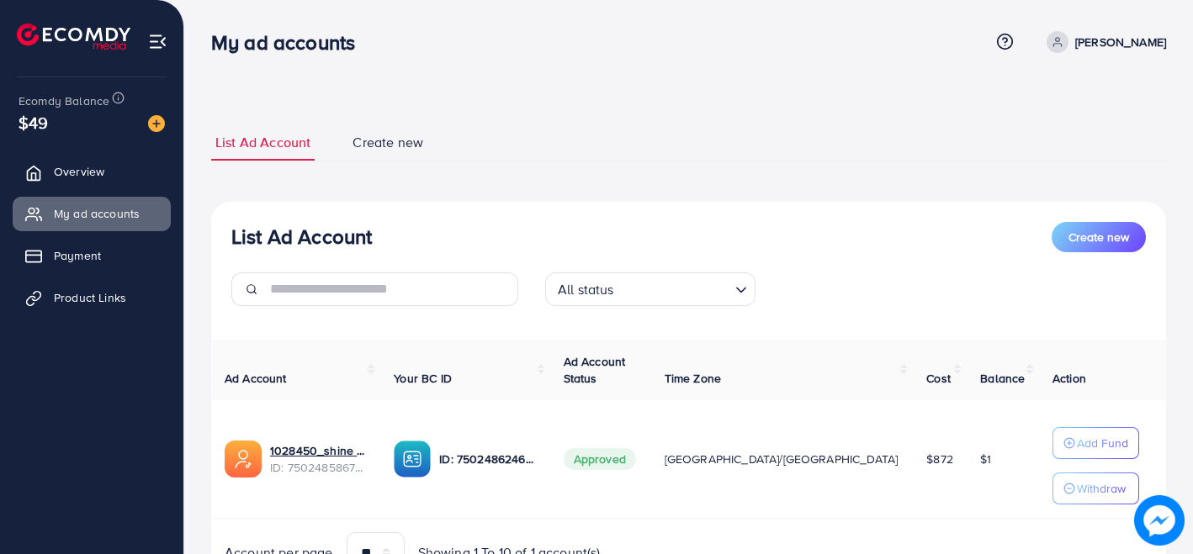 The width and height of the screenshot is (1193, 554). I want to click on span: $49, so click(33, 122).